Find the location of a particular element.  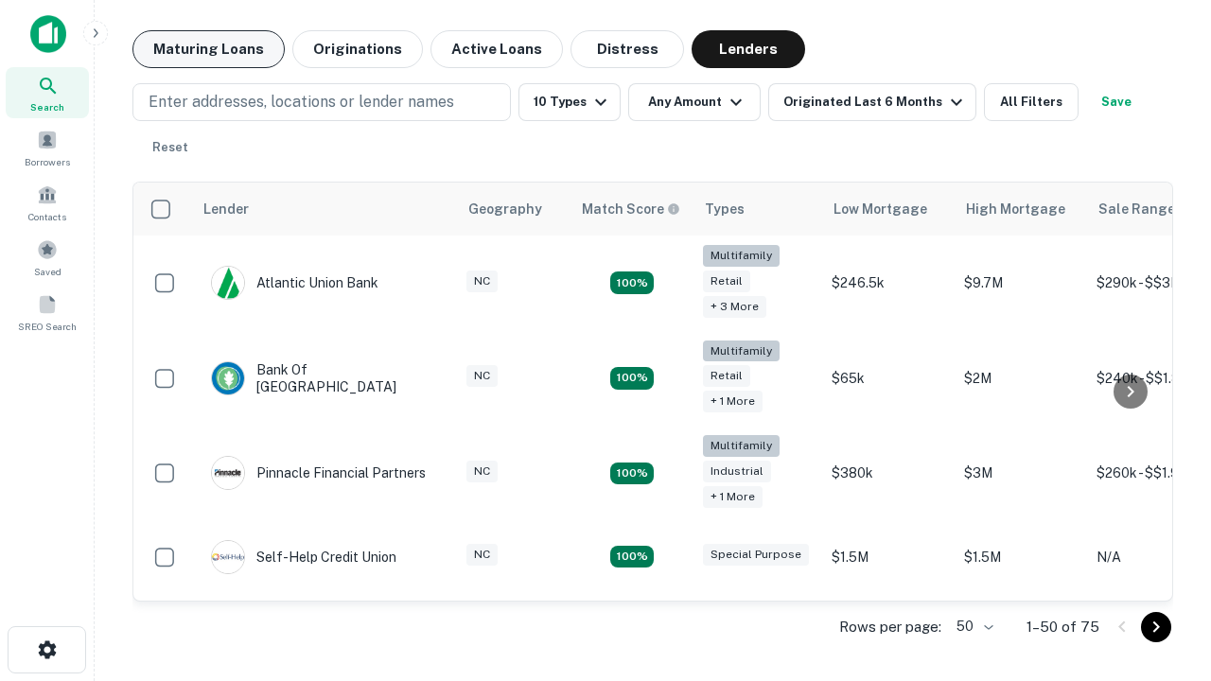

th: Geography is located at coordinates (514, 209).